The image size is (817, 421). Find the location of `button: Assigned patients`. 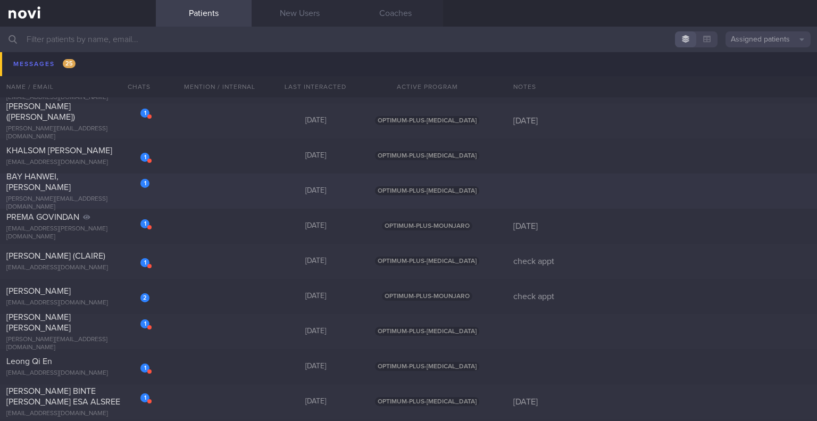

button: Assigned patients is located at coordinates (768, 39).